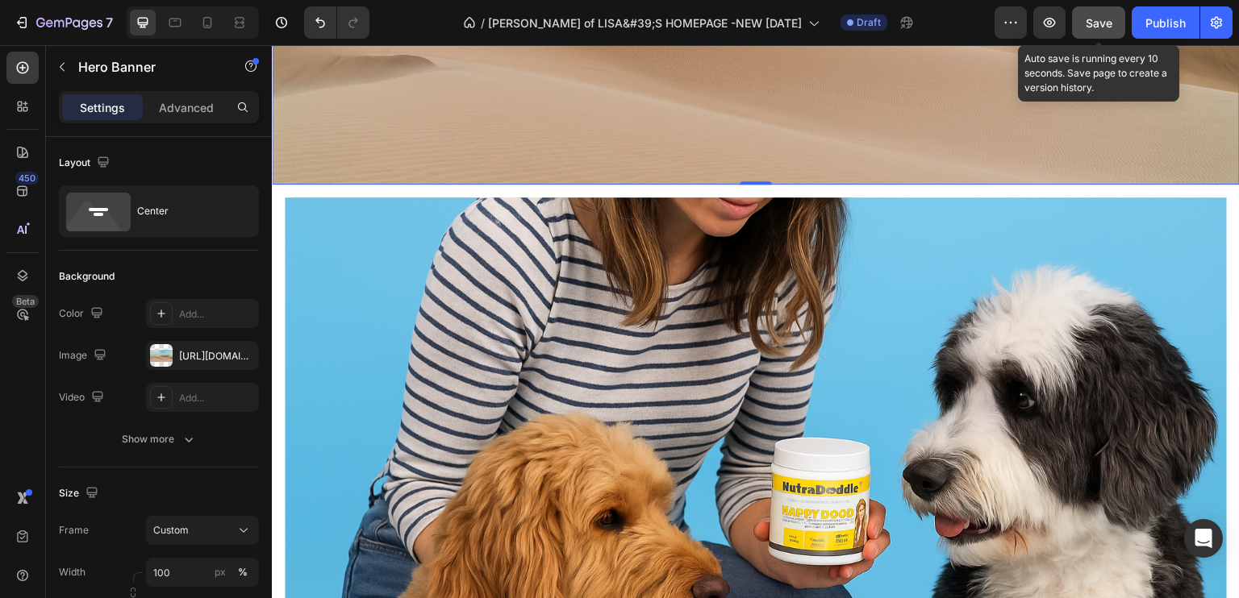 The image size is (1239, 598). What do you see at coordinates (336, 23) in the screenshot?
I see `div: Undo/Redo` at bounding box center [336, 23].